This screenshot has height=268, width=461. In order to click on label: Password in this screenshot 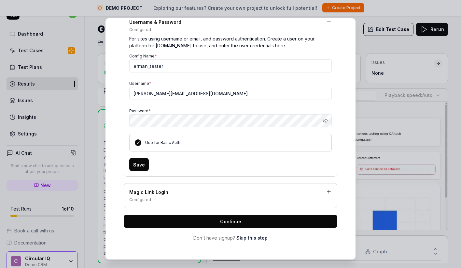, I will do `click(140, 110)`.